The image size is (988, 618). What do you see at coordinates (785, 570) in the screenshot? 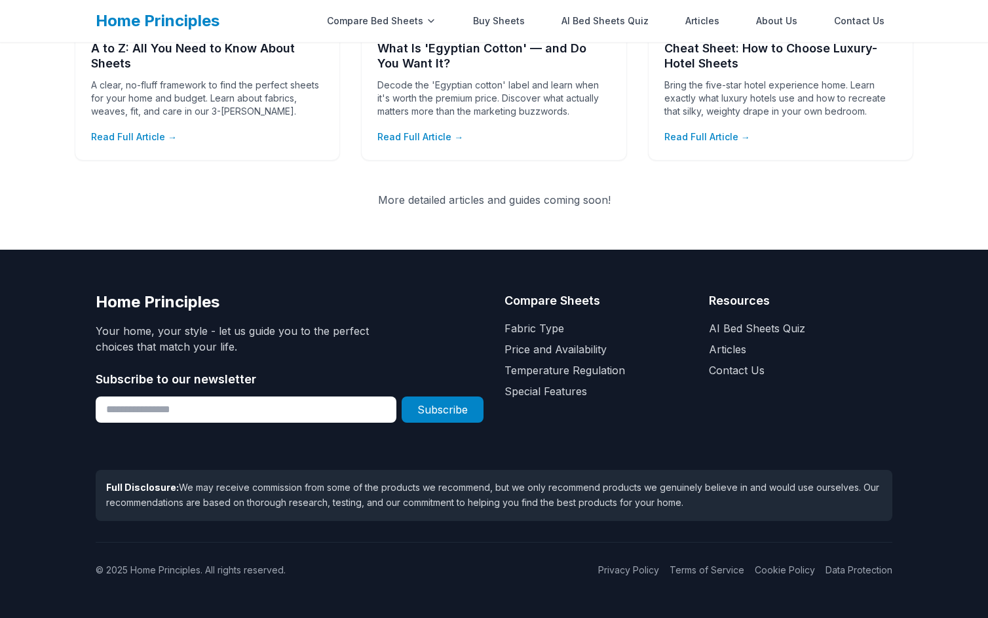
I see `a: Cookie Policy` at bounding box center [785, 570].